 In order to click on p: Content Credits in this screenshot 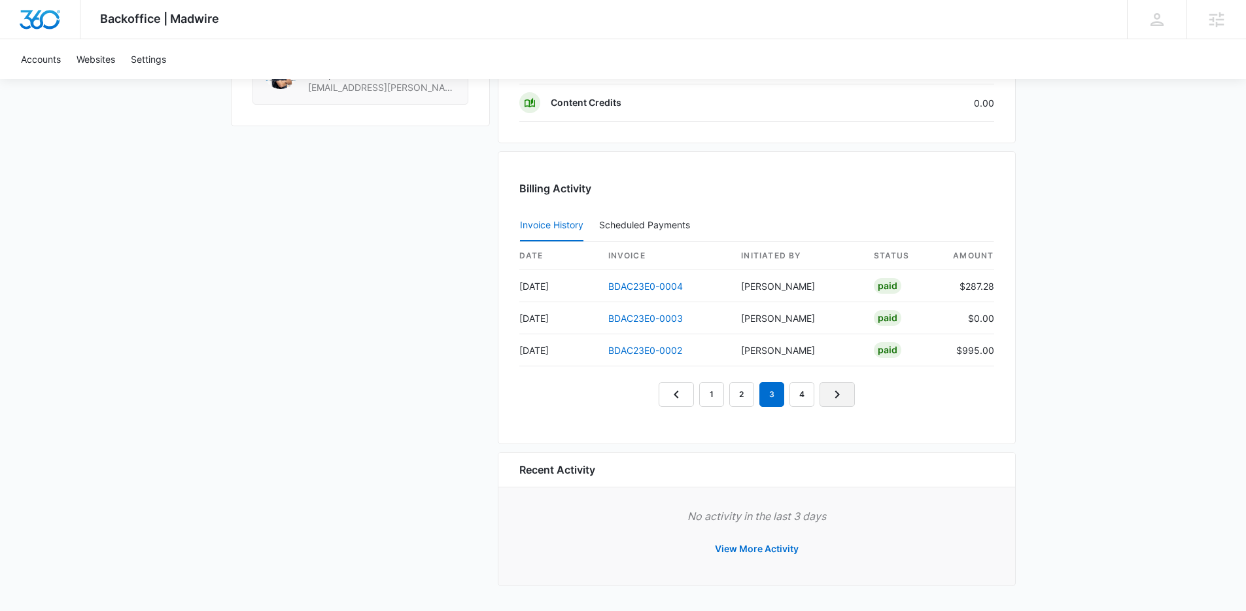, I will do `click(586, 103)`.